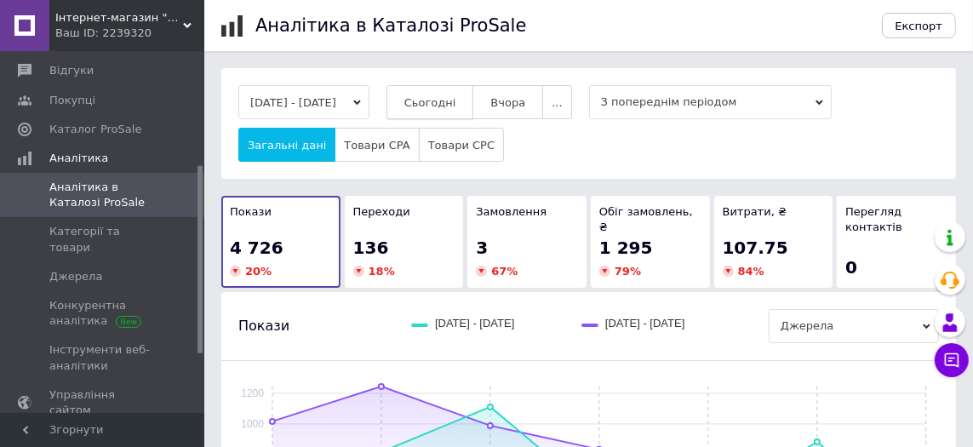 This screenshot has width=973, height=447. What do you see at coordinates (103, 313) in the screenshot?
I see `span: Конкурентна аналітика` at bounding box center [103, 313].